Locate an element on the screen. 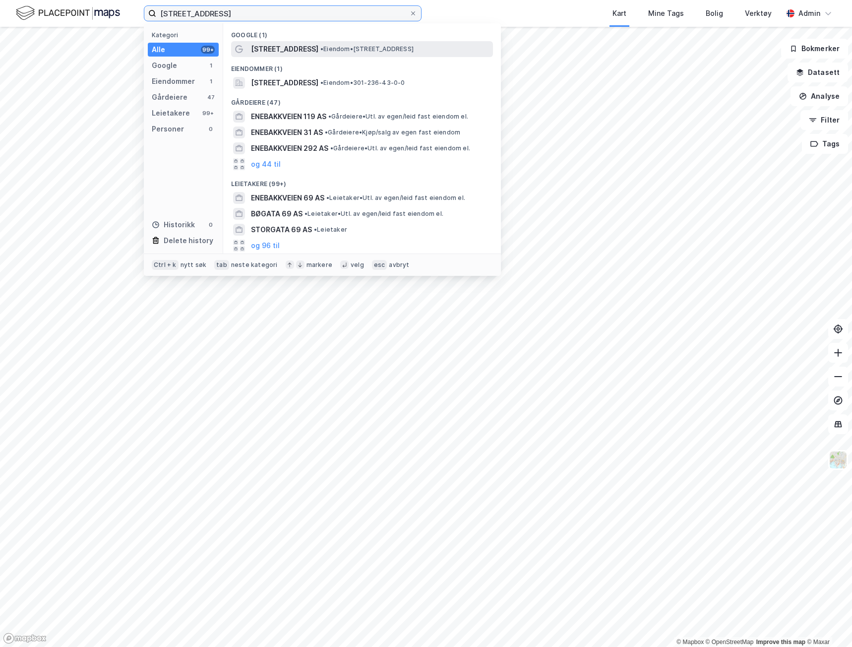 The width and height of the screenshot is (852, 647). div: neste kategori is located at coordinates (255, 265).